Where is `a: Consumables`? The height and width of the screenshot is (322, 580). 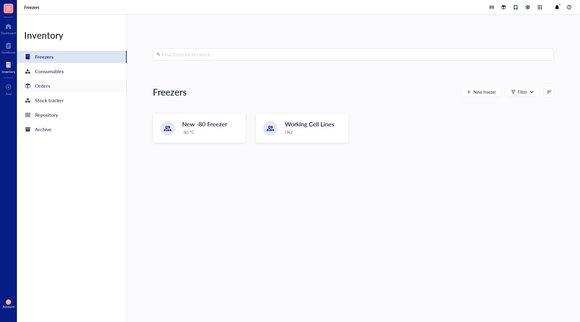 a: Consumables is located at coordinates (72, 71).